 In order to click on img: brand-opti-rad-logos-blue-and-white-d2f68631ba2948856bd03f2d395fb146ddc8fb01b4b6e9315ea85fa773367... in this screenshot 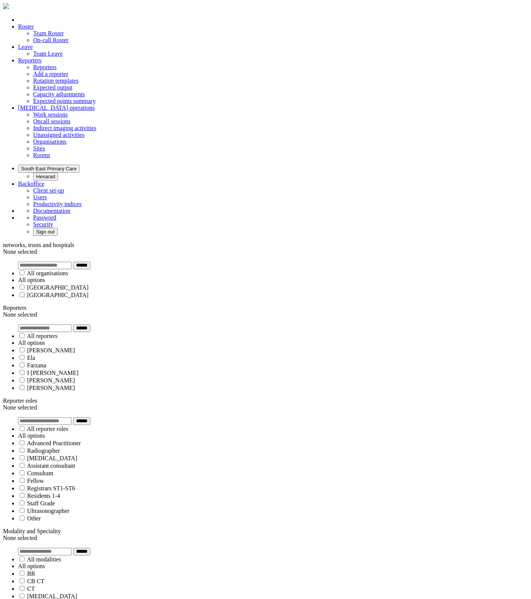, I will do `click(6, 6)`.